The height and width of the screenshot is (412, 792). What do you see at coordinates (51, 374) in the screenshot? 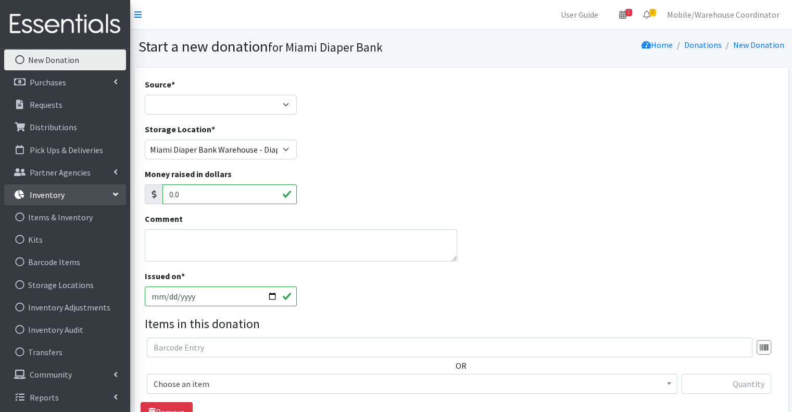
I see `p: Community` at bounding box center [51, 374].